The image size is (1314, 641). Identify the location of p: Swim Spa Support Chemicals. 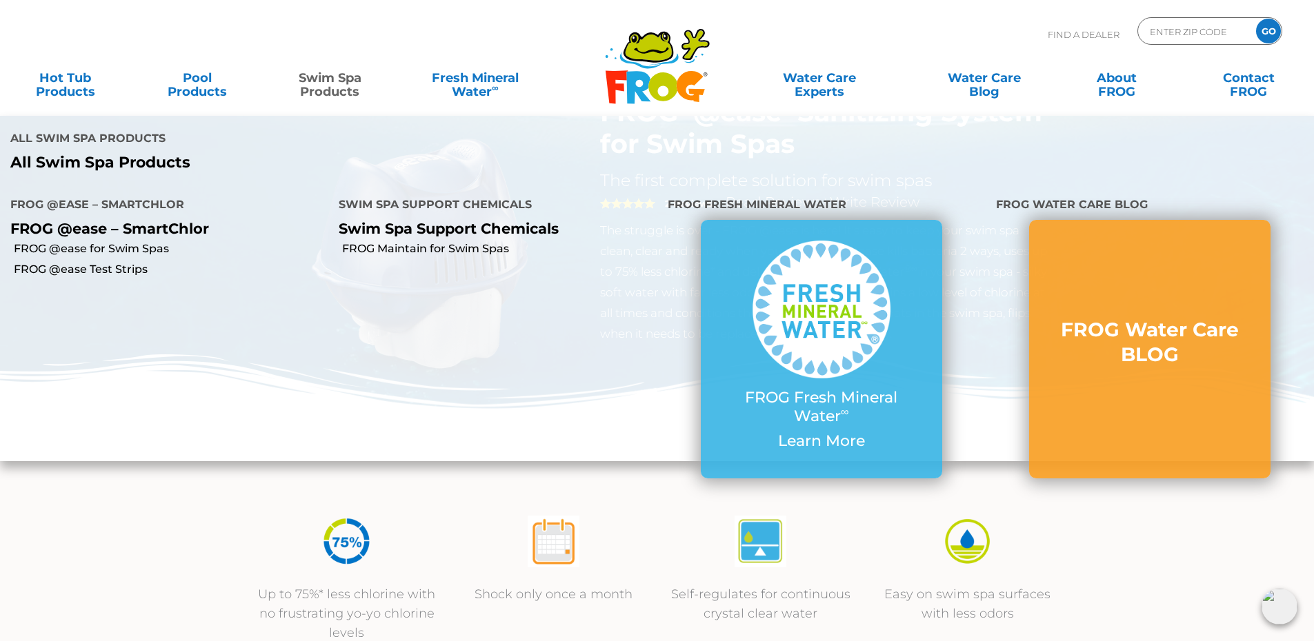
(492, 228).